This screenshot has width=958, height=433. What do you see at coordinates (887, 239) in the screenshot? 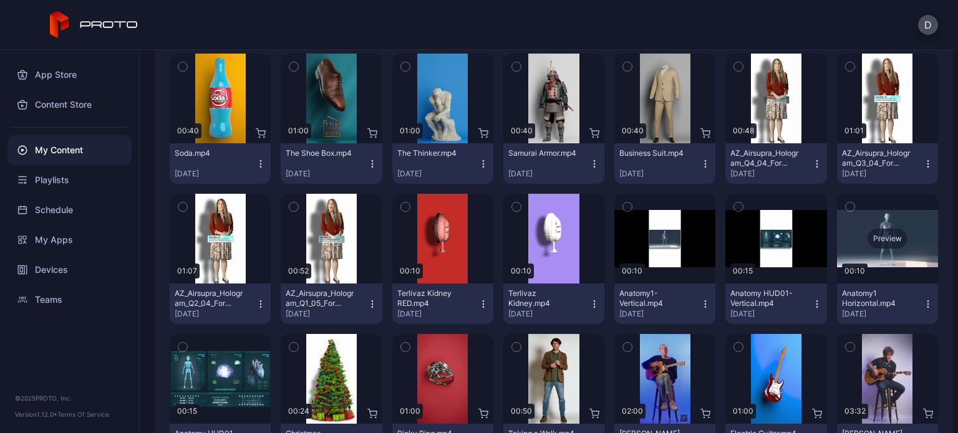
I see `div: Preview` at bounding box center [887, 239].